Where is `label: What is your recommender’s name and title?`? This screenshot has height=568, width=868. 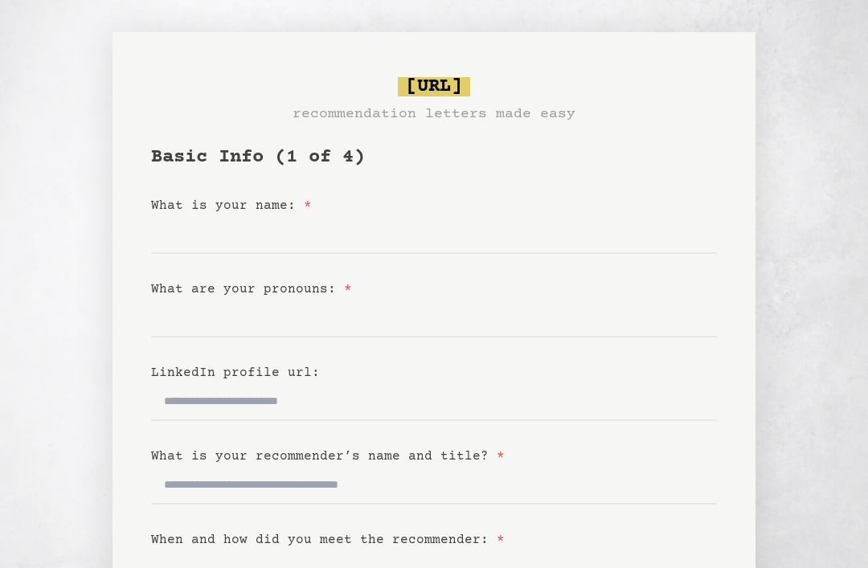
label: What is your recommender’s name and title? is located at coordinates (328, 456).